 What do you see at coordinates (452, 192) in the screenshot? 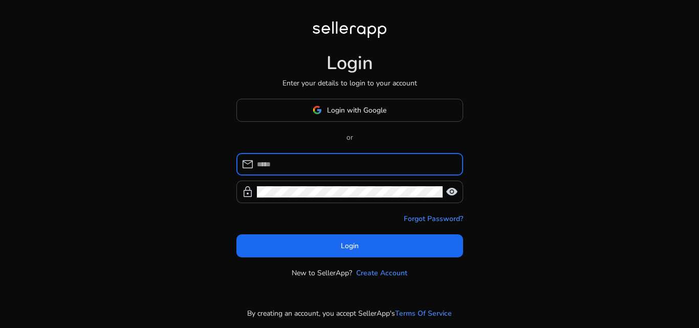
I see `span: visibility` at bounding box center [452, 192].